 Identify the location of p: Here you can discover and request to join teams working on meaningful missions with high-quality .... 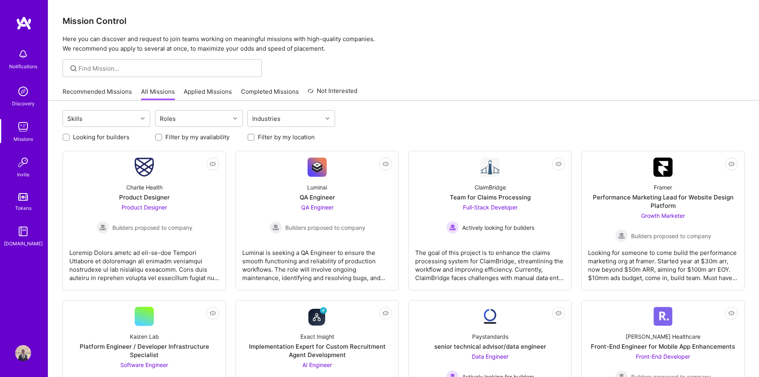
(404, 44).